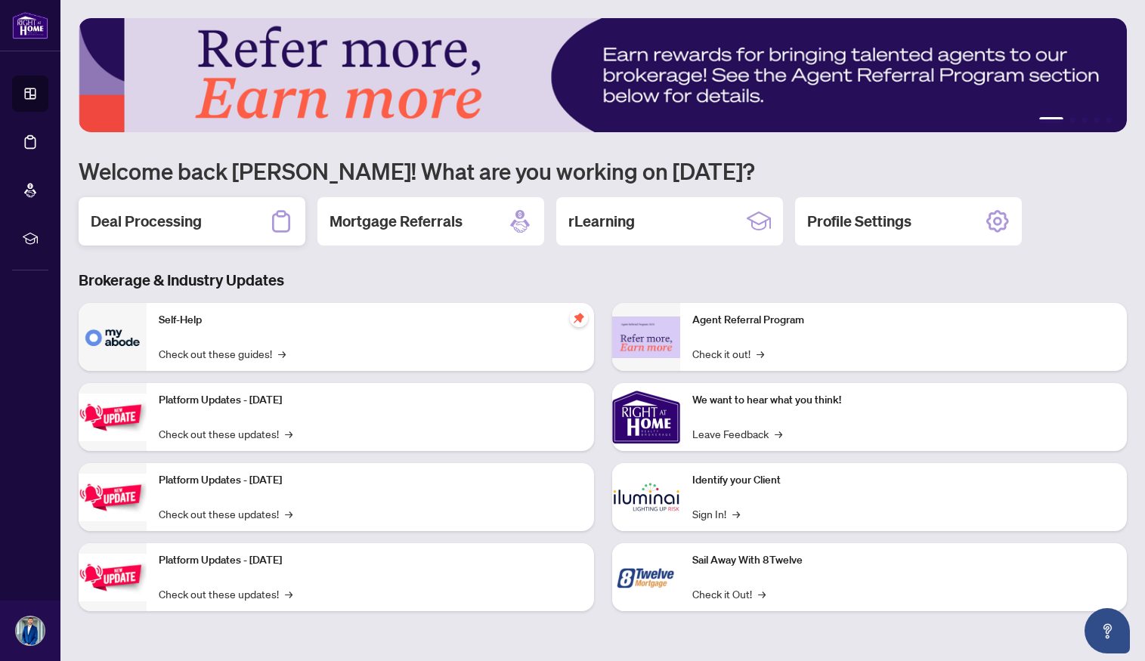 The width and height of the screenshot is (1145, 661). Describe the element at coordinates (602, 280) in the screenshot. I see `h3: Brokerage & Industry Updates` at that location.